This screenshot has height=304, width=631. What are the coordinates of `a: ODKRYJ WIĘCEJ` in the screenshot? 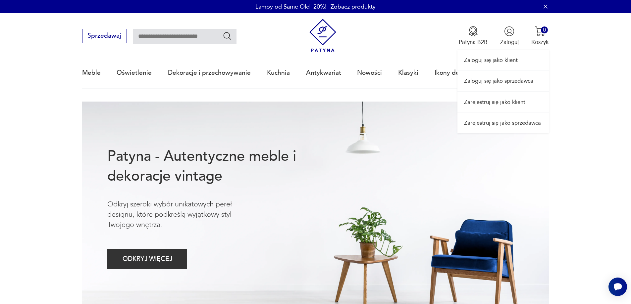 It's located at (147, 260).